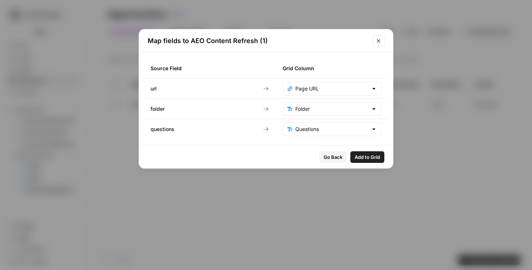  I want to click on div: Grid Column, so click(332, 68).